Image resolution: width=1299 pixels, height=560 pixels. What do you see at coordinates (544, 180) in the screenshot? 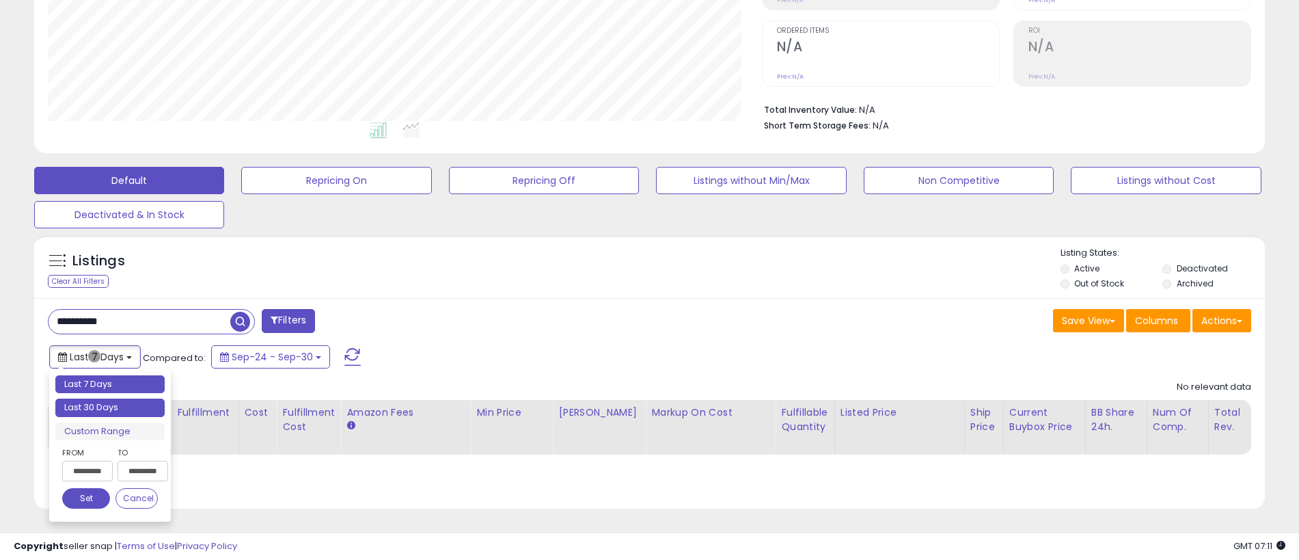
I see `button: Repricing Off` at bounding box center [544, 180].